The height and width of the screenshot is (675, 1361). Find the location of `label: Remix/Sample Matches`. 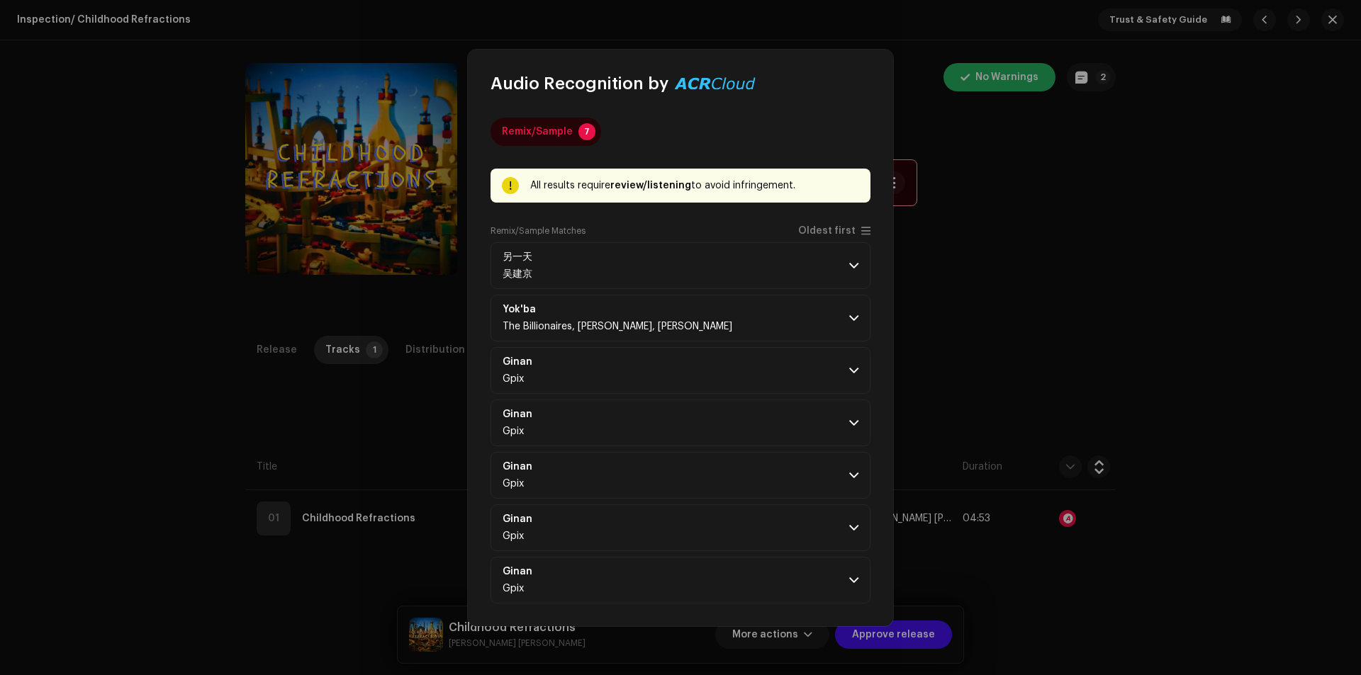

label: Remix/Sample Matches is located at coordinates (538, 231).